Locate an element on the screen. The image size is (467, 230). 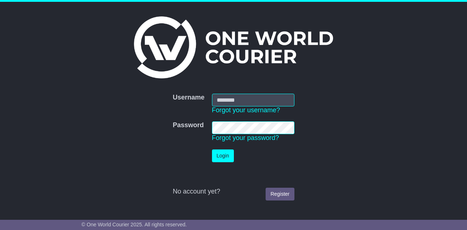
img: One World is located at coordinates (233, 47).